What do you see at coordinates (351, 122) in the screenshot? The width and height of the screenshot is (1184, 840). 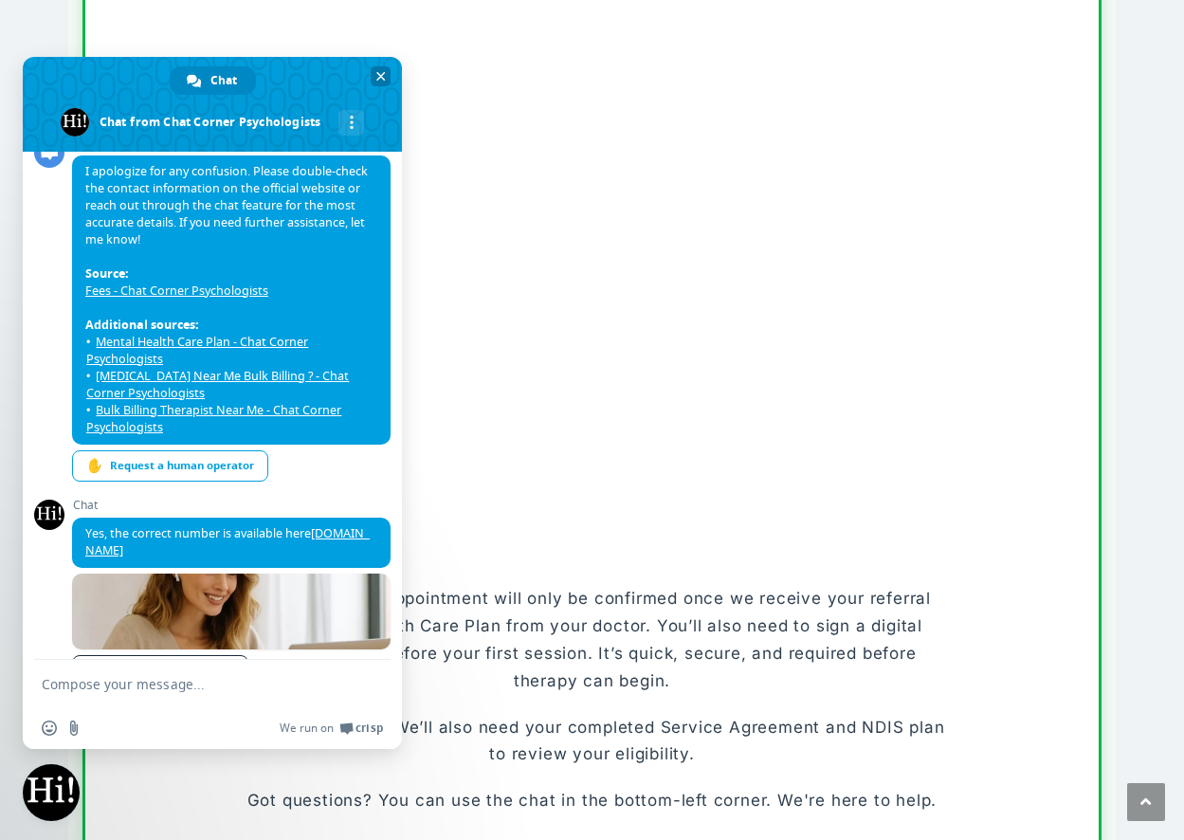 I see `div: More channels` at bounding box center [351, 122].